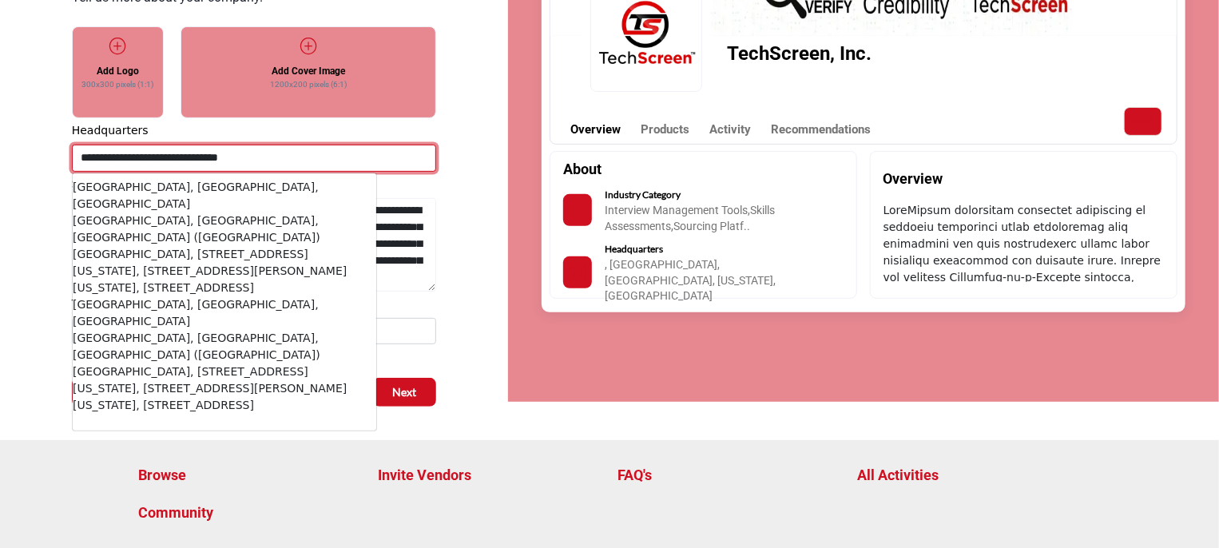 The height and width of the screenshot is (548, 1219). What do you see at coordinates (117, 84) in the screenshot?
I see `p: 300x300 pixels (1:1)` at bounding box center [117, 84].